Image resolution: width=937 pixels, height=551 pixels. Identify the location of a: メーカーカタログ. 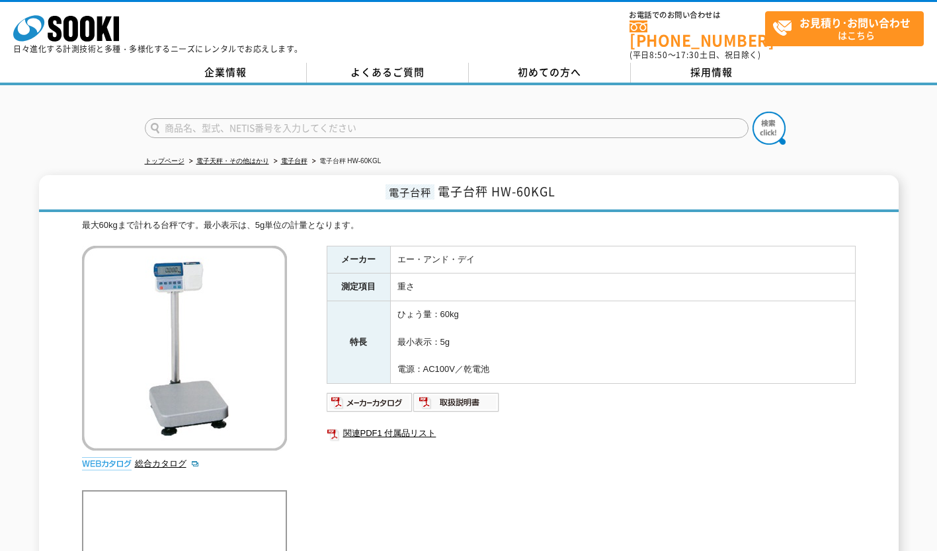
(369, 405).